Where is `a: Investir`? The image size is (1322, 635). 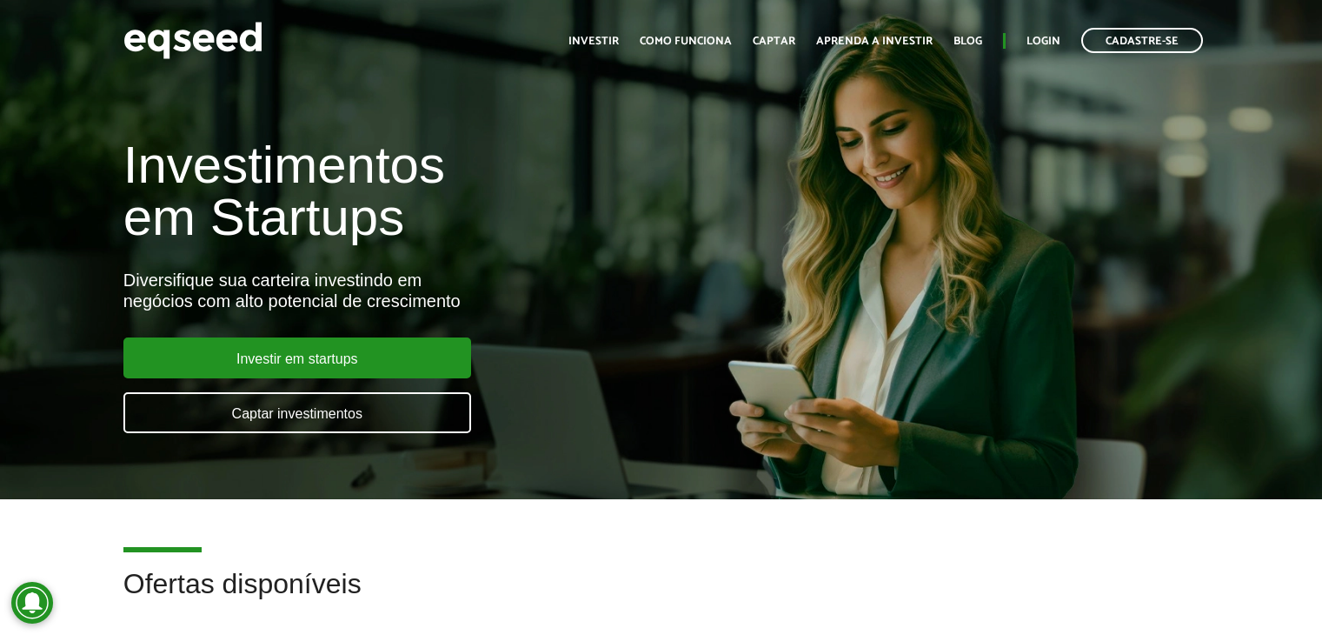
a: Investir is located at coordinates (594, 41).